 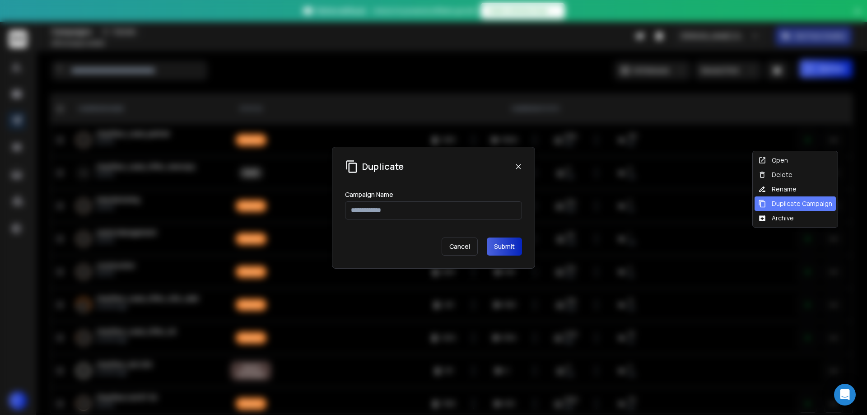 I want to click on div: Duplicate Campaign, so click(x=796, y=204).